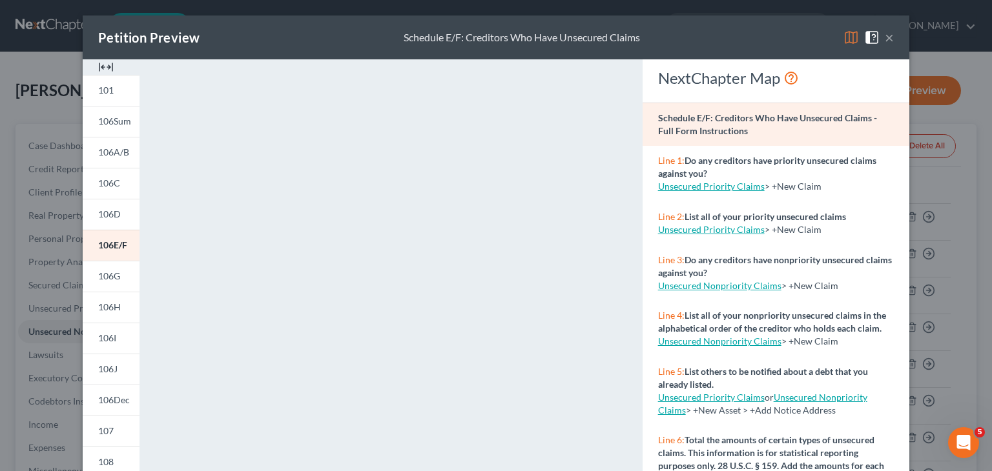  Describe the element at coordinates (111, 152) in the screenshot. I see `a: 106A/B` at that location.